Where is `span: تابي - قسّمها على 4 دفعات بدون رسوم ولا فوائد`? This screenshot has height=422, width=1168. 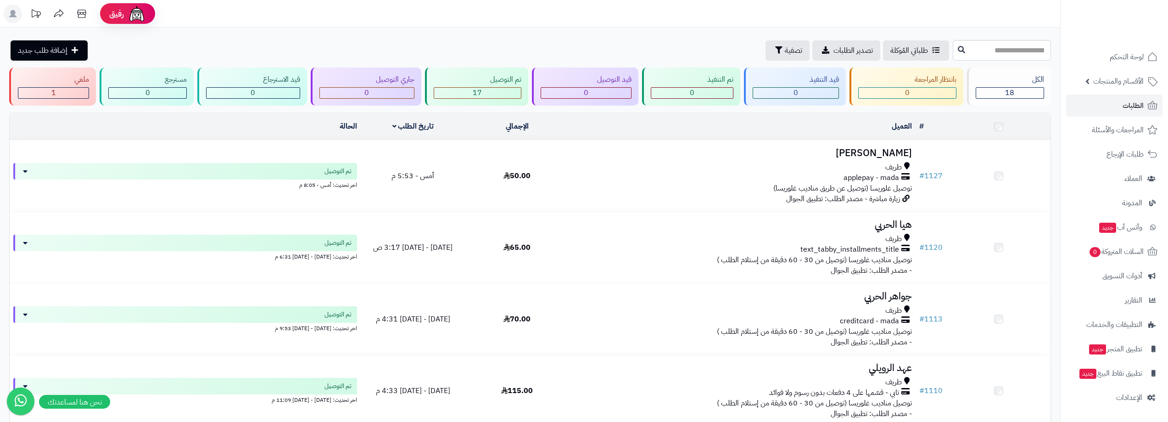
span: تابي - قسّمها على 4 دفعات بدون رسوم ولا فوائد is located at coordinates (834, 392).